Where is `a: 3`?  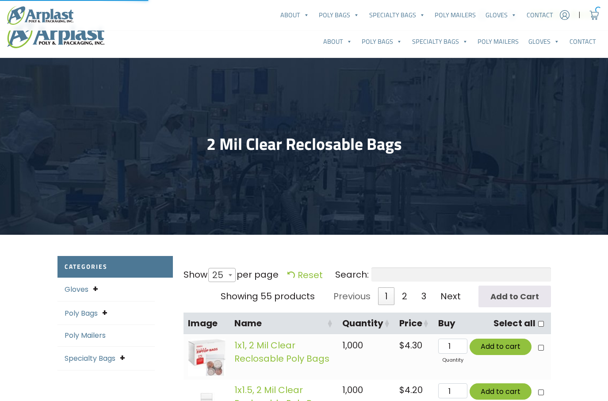 a: 3 is located at coordinates (423, 296).